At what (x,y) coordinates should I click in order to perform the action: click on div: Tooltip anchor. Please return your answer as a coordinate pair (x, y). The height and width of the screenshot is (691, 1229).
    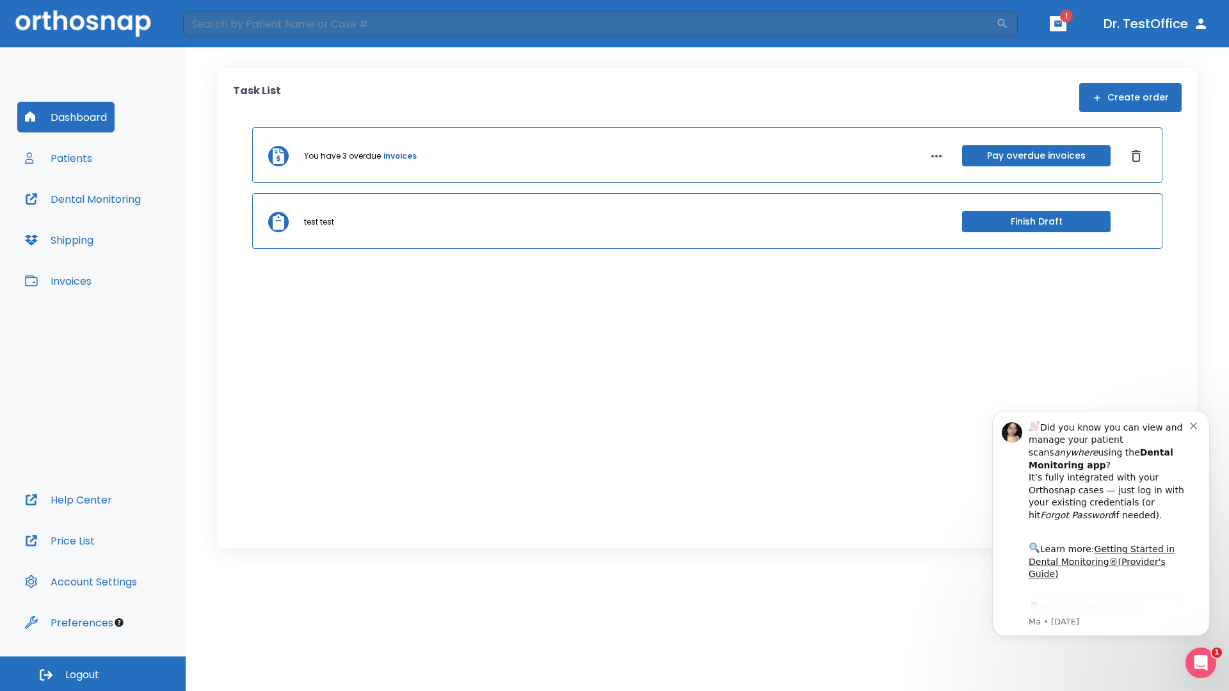
    Looking at the image, I should click on (119, 623).